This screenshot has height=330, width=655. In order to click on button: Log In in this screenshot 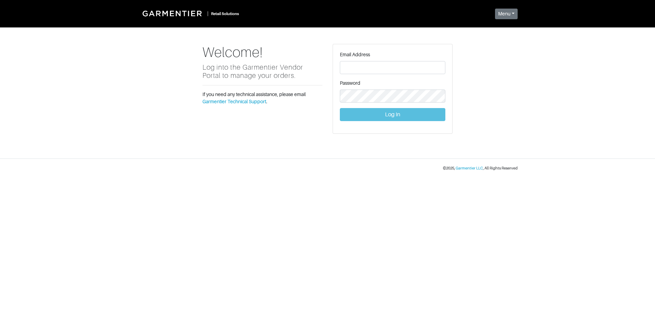, I will do `click(393, 114)`.